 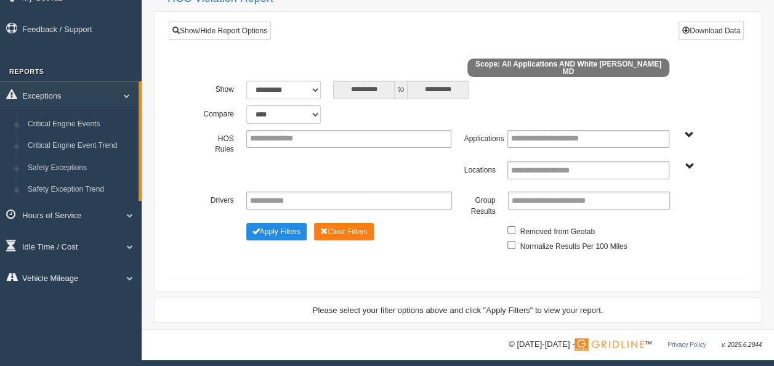 I want to click on label: Normalize Results Per 100 Miles, so click(x=573, y=245).